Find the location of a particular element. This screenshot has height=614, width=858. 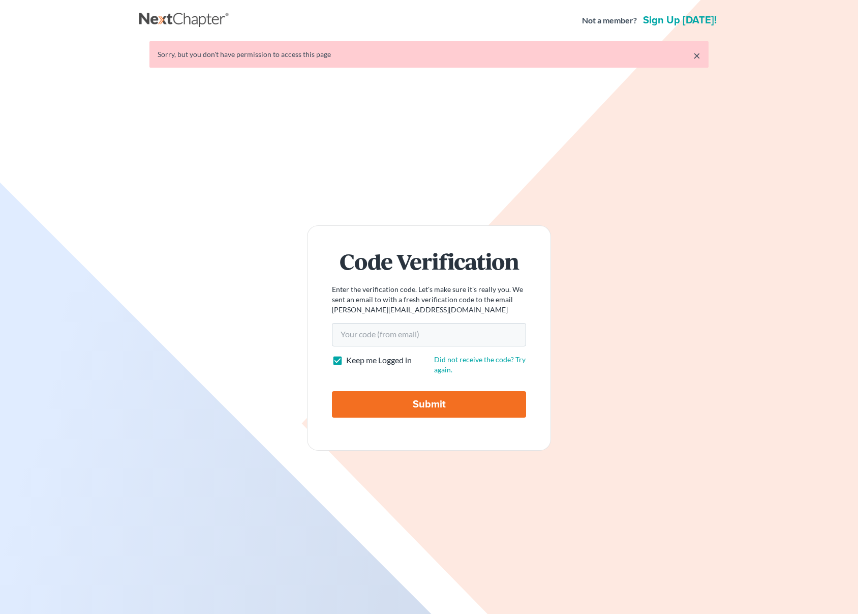

p: Enter the verification code. Let's make sure it's really you. We sent an email to with a fresh ve... is located at coordinates (429, 299).